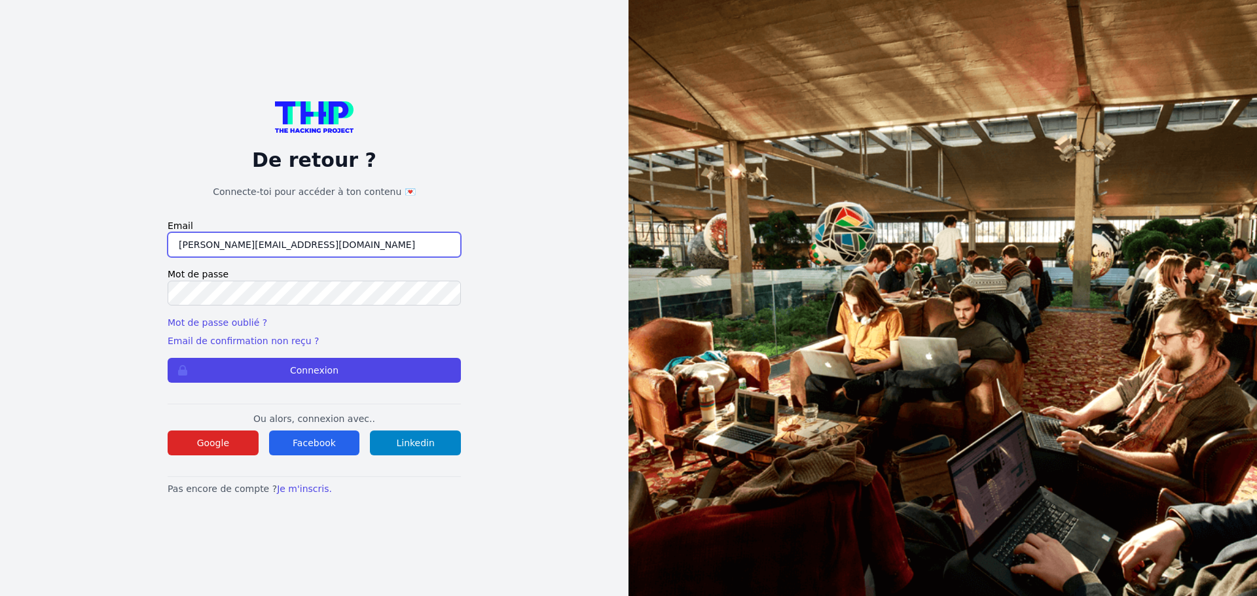 The height and width of the screenshot is (596, 1257). Describe the element at coordinates (213, 443) in the screenshot. I see `button: Google` at that location.